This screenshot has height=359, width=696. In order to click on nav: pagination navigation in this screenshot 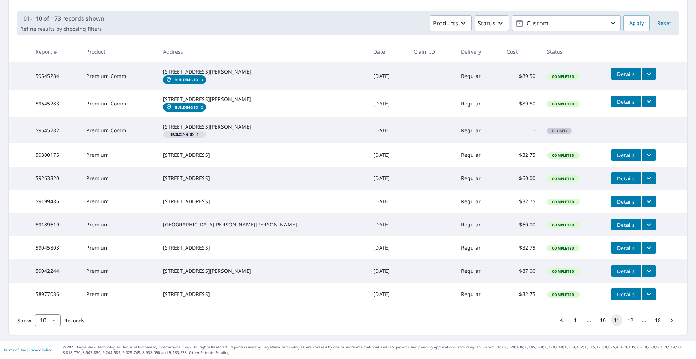, I will do `click(617, 321)`.